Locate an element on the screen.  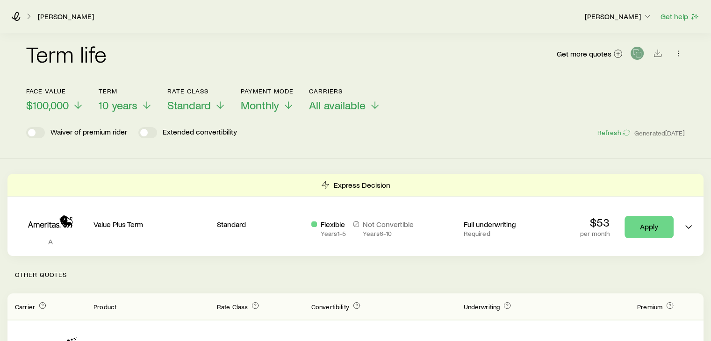
span: Rate Class is located at coordinates (232, 307).